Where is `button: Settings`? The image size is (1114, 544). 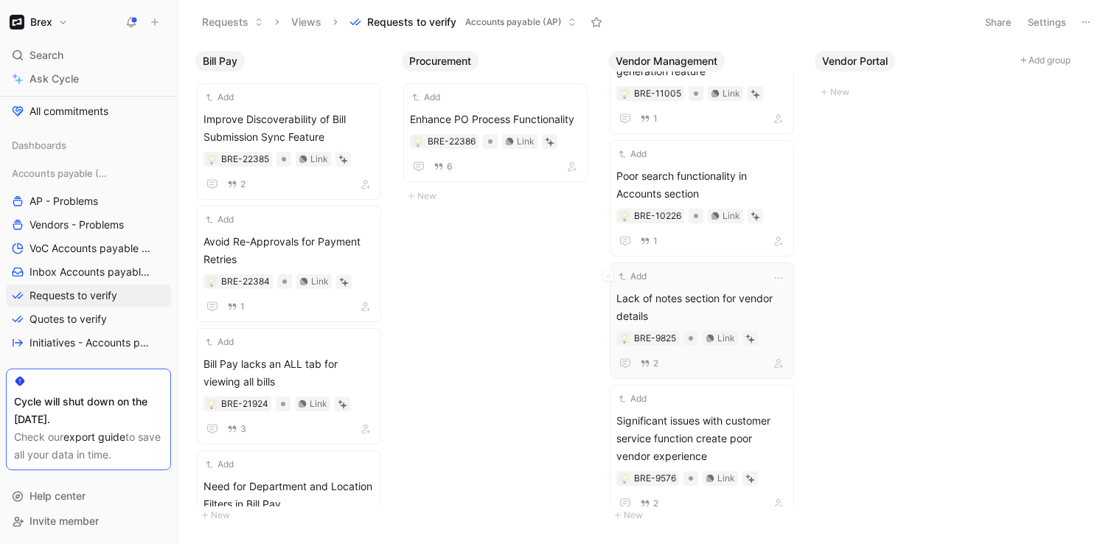
button: Settings is located at coordinates (1047, 22).